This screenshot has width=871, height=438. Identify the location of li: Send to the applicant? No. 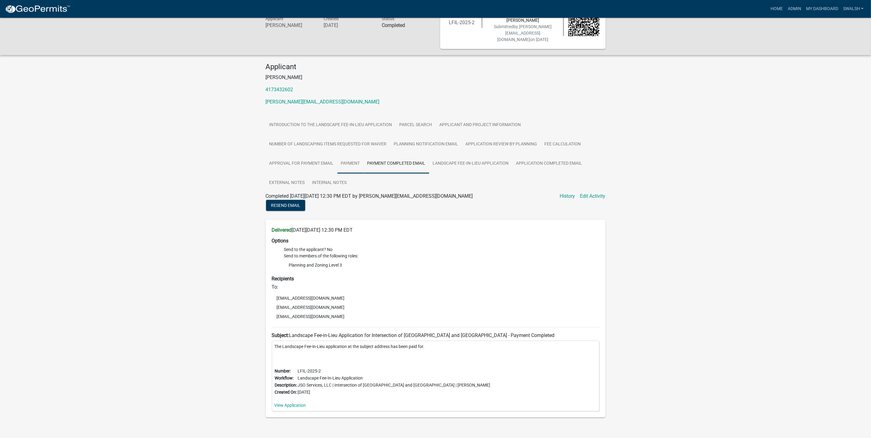
(442, 249).